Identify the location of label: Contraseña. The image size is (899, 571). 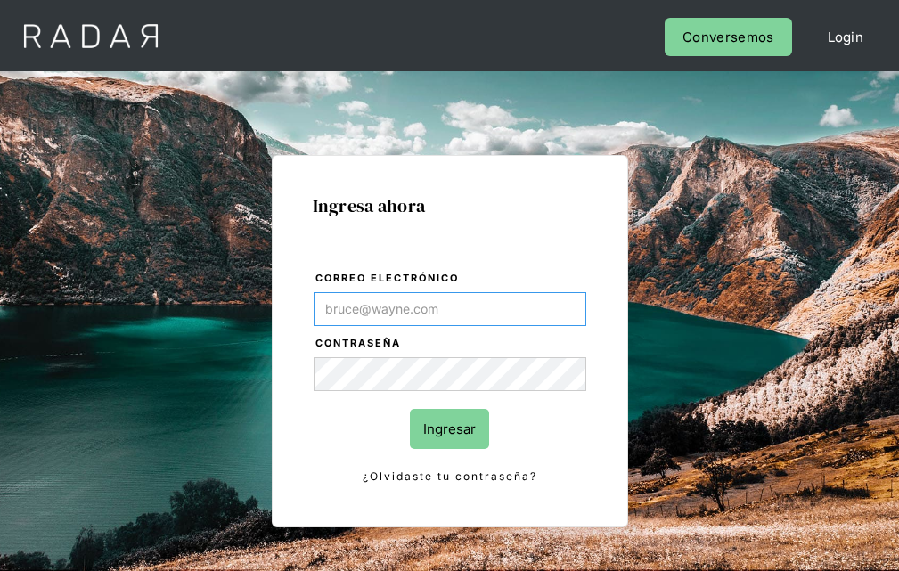
(451, 344).